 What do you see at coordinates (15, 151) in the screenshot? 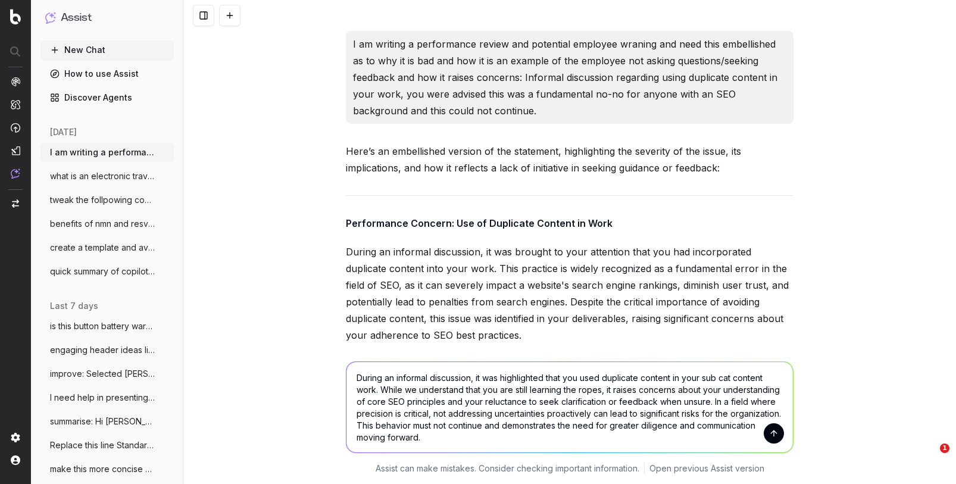
I see `img: Studio` at bounding box center [15, 151].